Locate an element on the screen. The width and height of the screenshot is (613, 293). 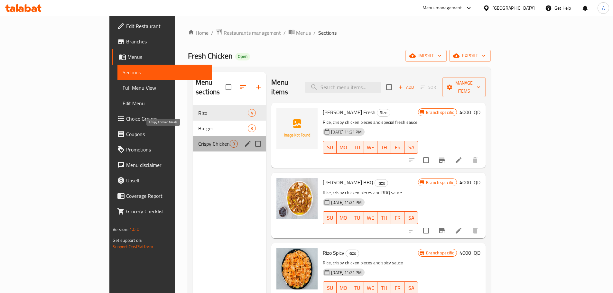
button: edit is located at coordinates (248, 144).